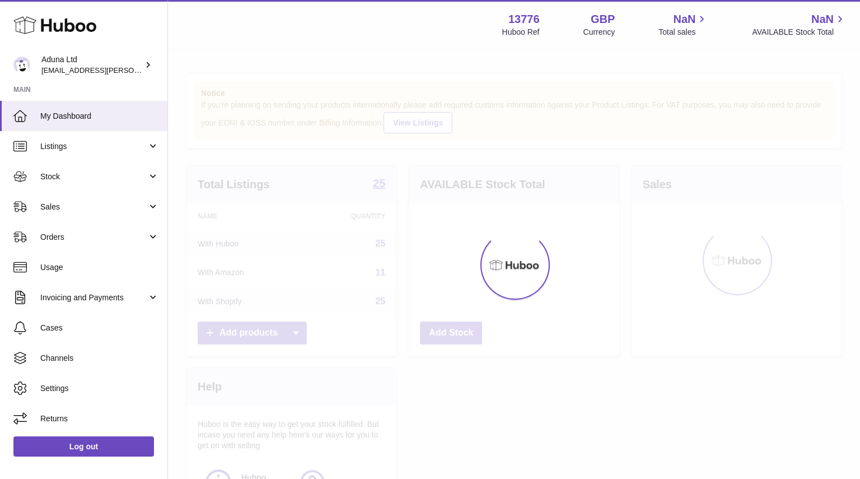 Image resolution: width=860 pixels, height=479 pixels. What do you see at coordinates (799, 25) in the screenshot?
I see `a: NaN AVAILABLE Stock Total` at bounding box center [799, 25].